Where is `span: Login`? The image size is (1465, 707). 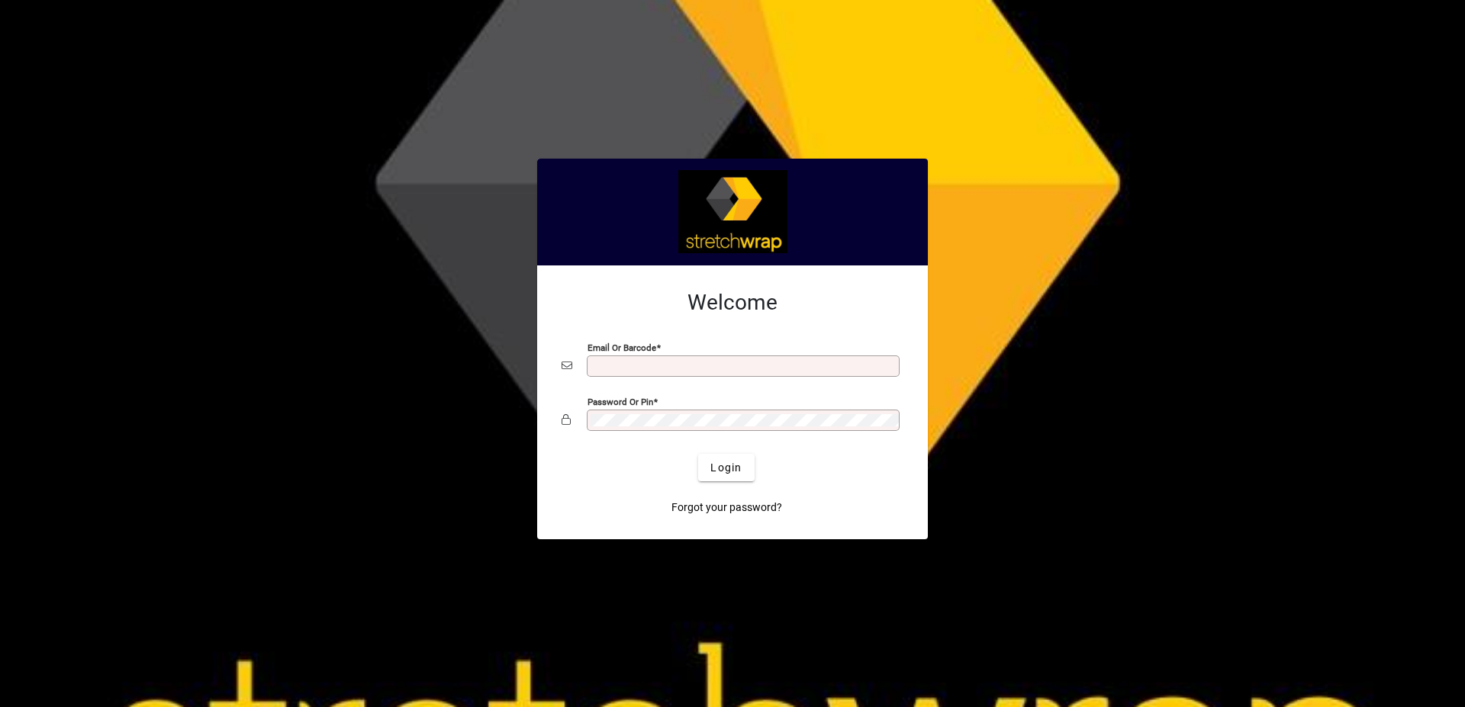 span: Login is located at coordinates (726, 468).